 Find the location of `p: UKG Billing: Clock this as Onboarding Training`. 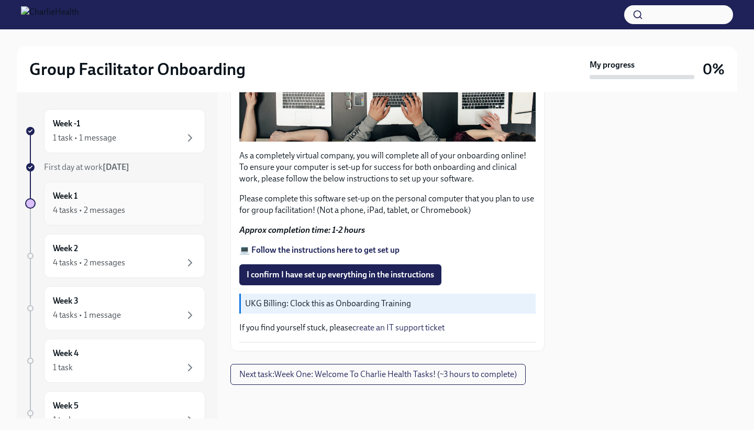

p: UKG Billing: Clock this as Onboarding Training is located at coordinates (388, 303).